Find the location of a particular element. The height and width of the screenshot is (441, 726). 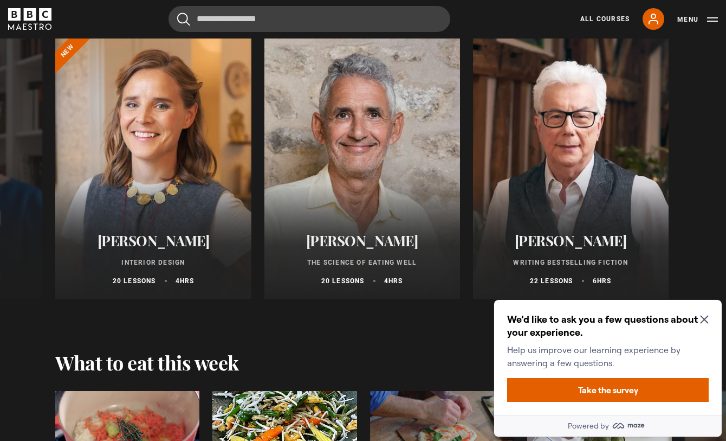

a: Powered by maze is located at coordinates (118, 130).